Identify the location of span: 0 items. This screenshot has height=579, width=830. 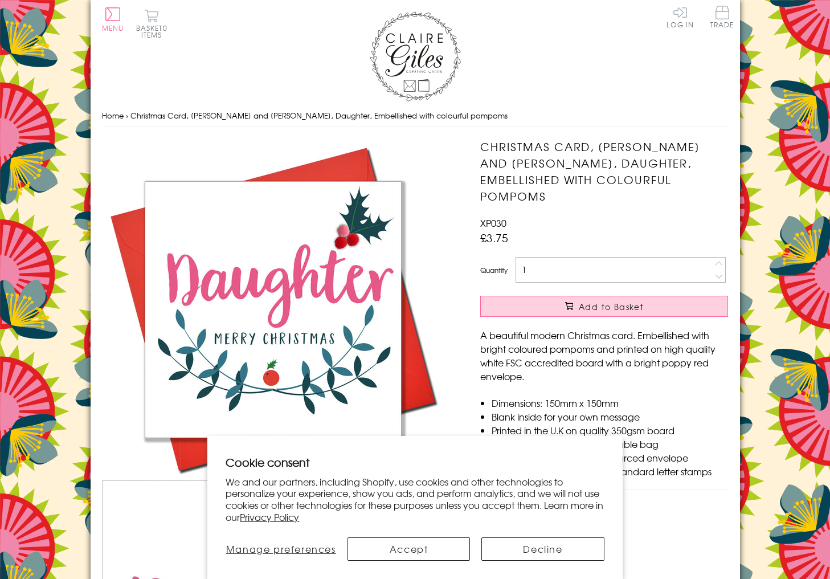
(154, 31).